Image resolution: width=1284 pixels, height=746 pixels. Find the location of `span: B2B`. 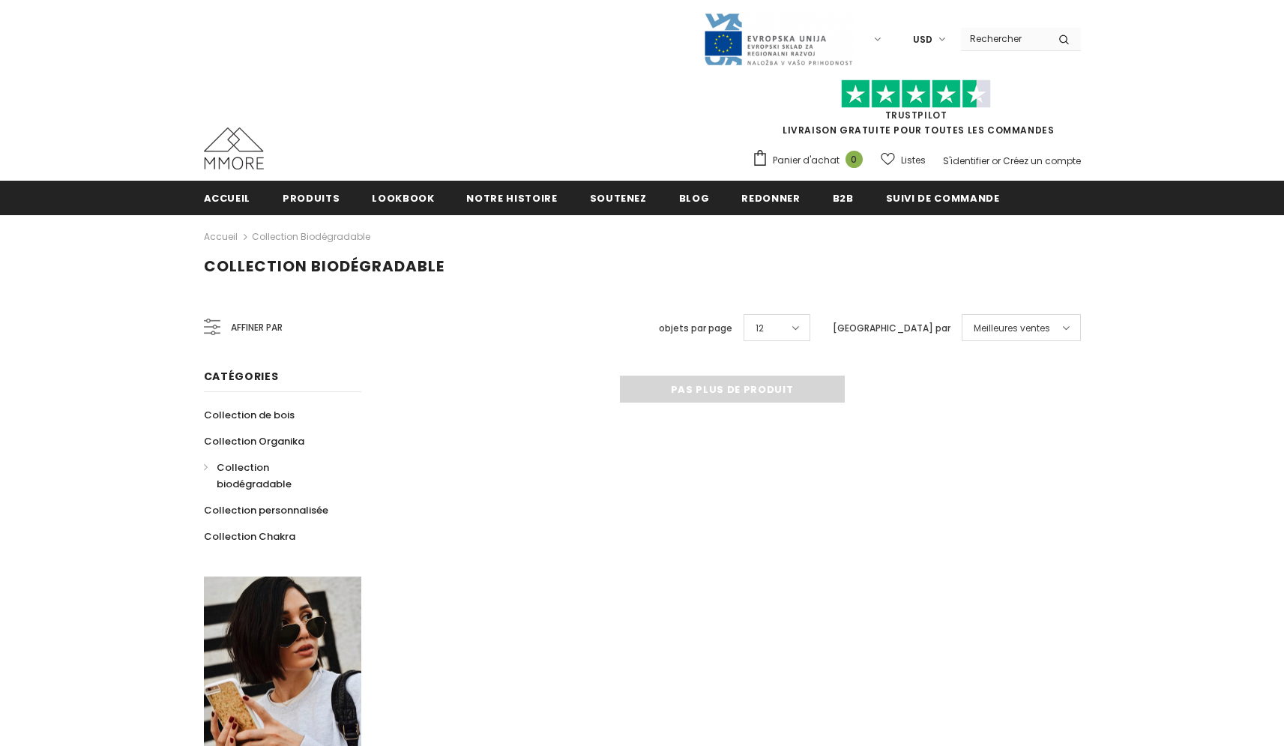

span: B2B is located at coordinates (843, 198).